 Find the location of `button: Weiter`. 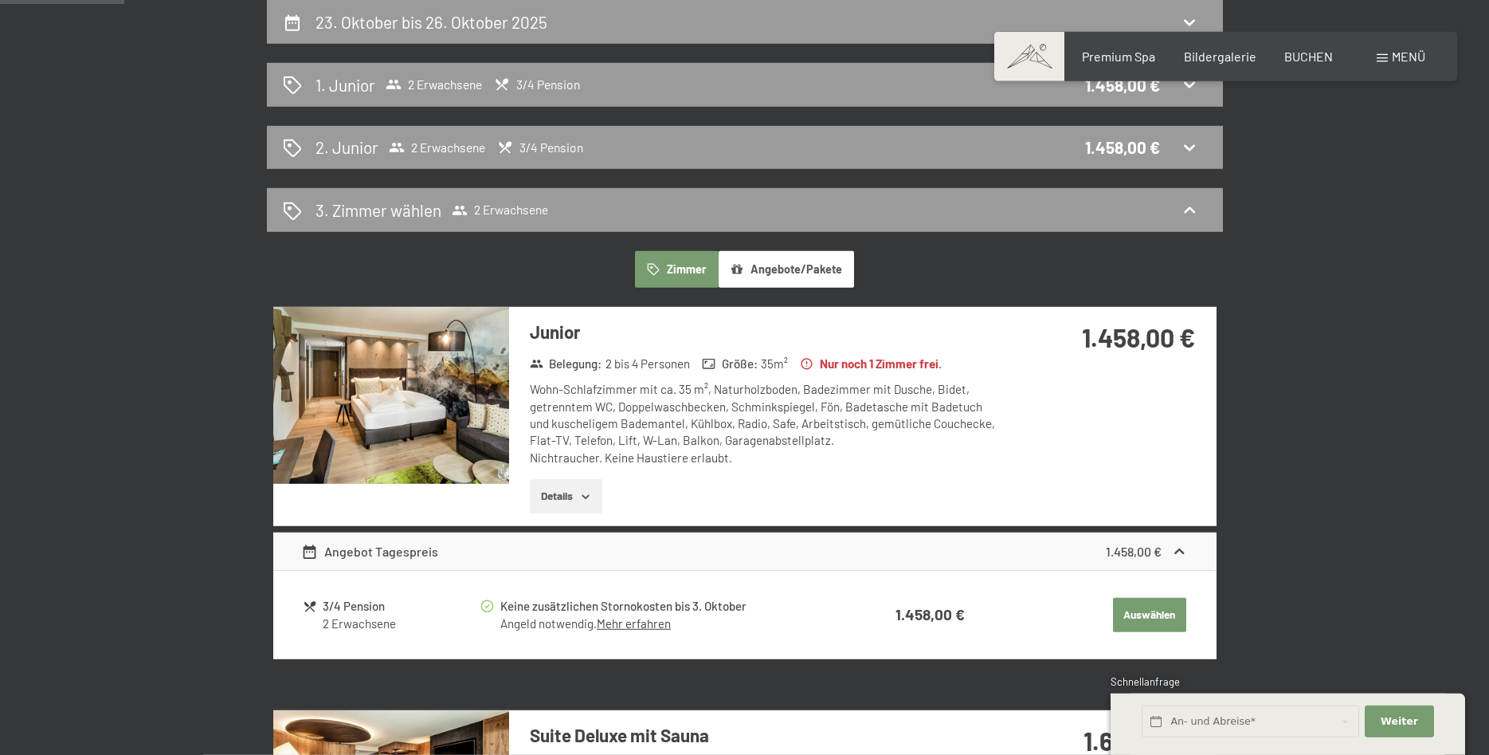

button: Weiter is located at coordinates (1399, 721).